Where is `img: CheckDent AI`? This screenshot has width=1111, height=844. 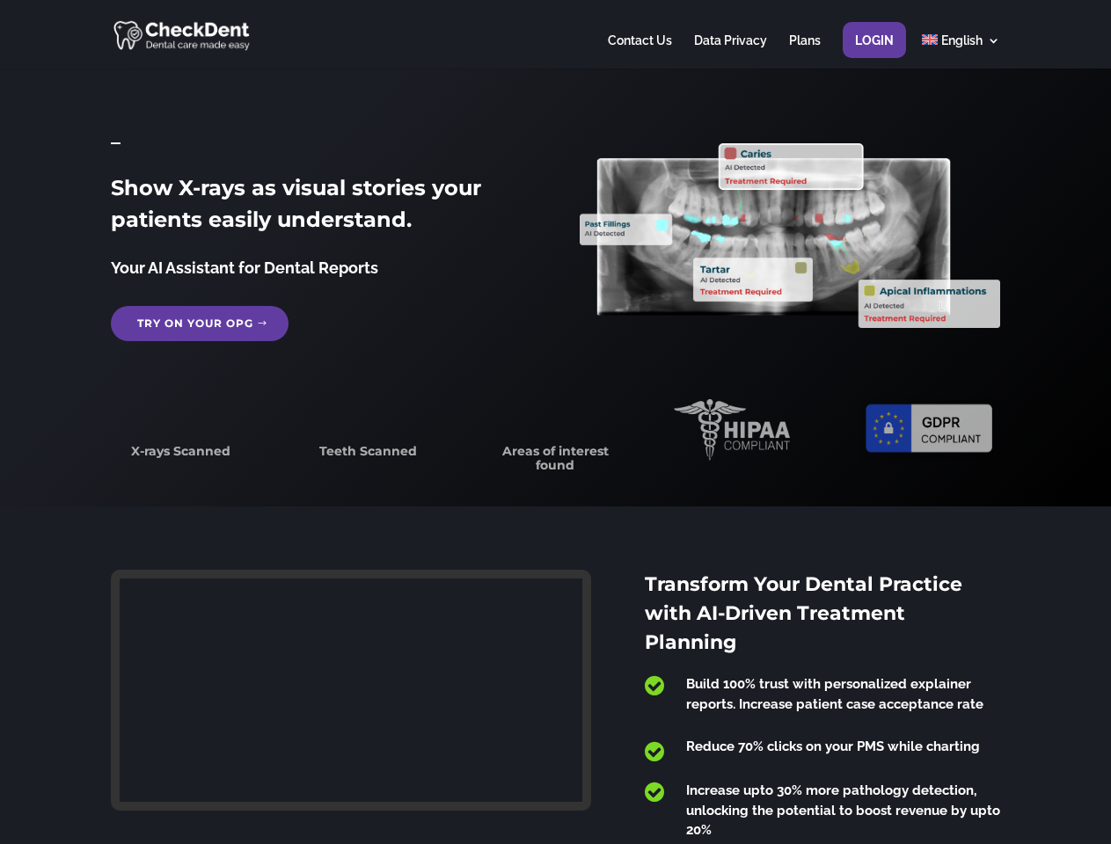
img: CheckDent AI is located at coordinates (182, 34).